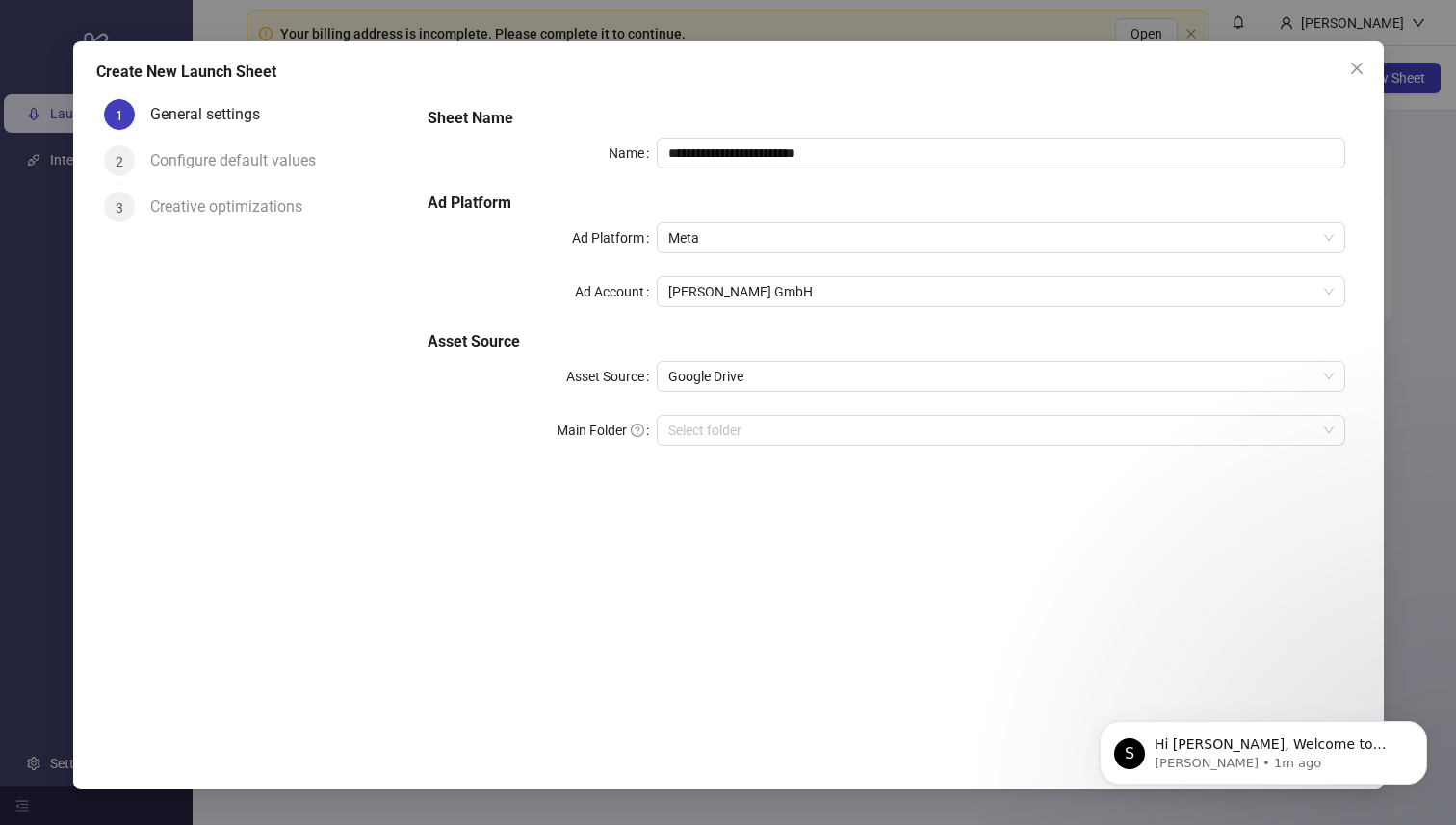 The width and height of the screenshot is (1456, 825). I want to click on span: 3, so click(120, 207).